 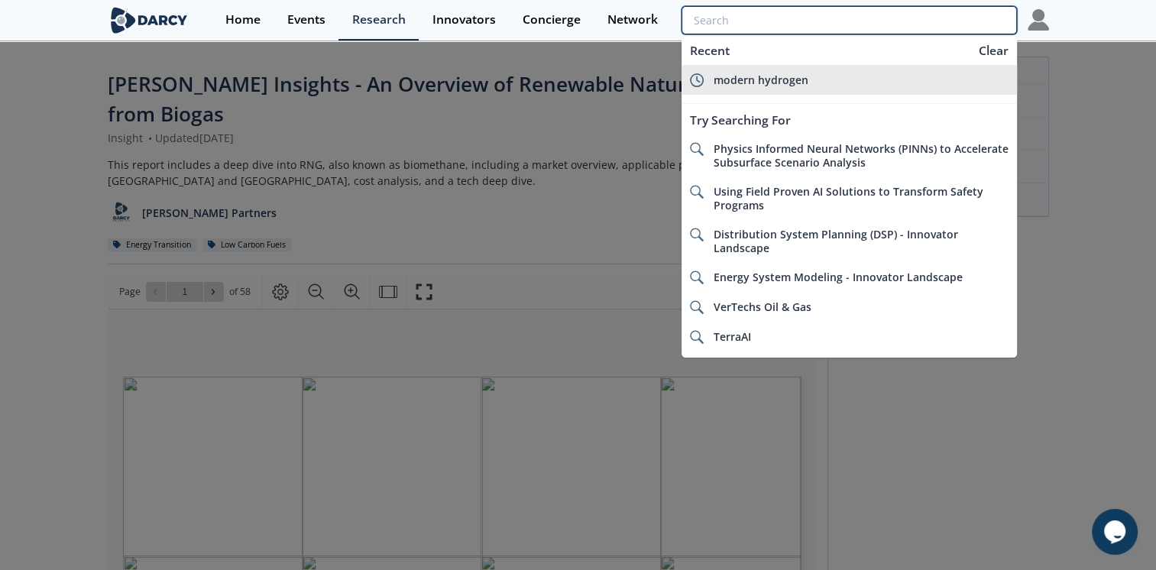 What do you see at coordinates (860, 155) in the screenshot?
I see `span: Physics Informed Neural Networks (PINNs) to Accelerate Subsurface Scenario Analysis` at bounding box center [860, 155].